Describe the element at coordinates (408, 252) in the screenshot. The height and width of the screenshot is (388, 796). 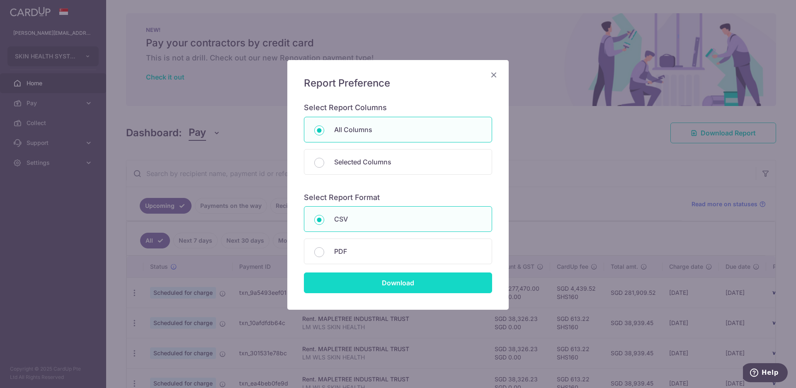
I see `p: PDF` at that location.